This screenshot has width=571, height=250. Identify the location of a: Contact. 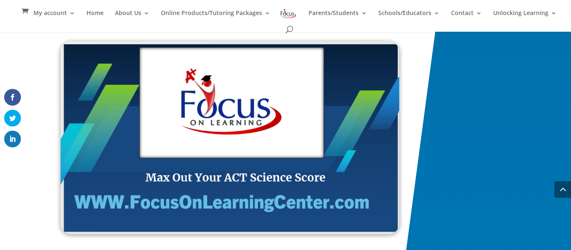
(466, 17).